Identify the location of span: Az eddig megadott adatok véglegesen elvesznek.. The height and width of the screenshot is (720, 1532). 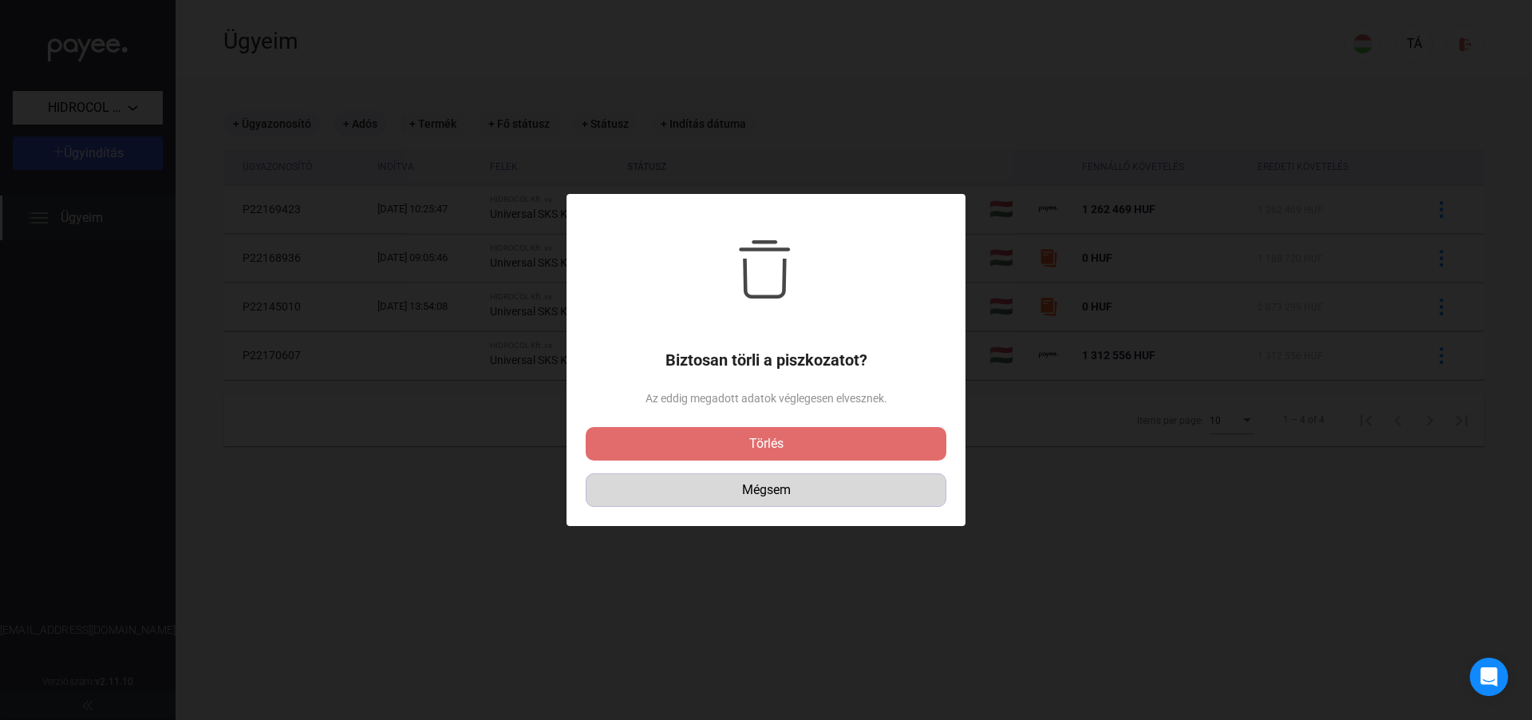
(766, 398).